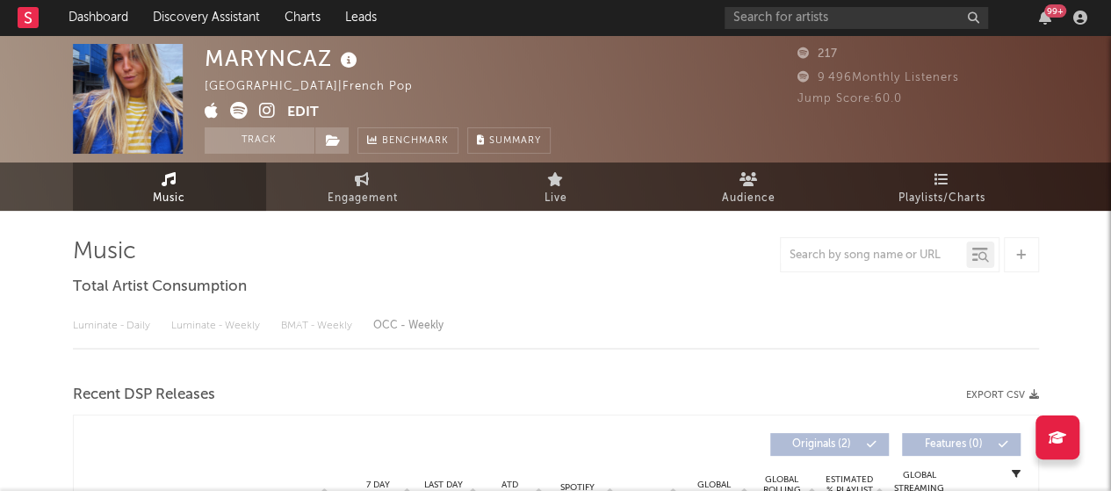 This screenshot has width=1111, height=491. I want to click on input: Search by song name or URL, so click(873, 256).